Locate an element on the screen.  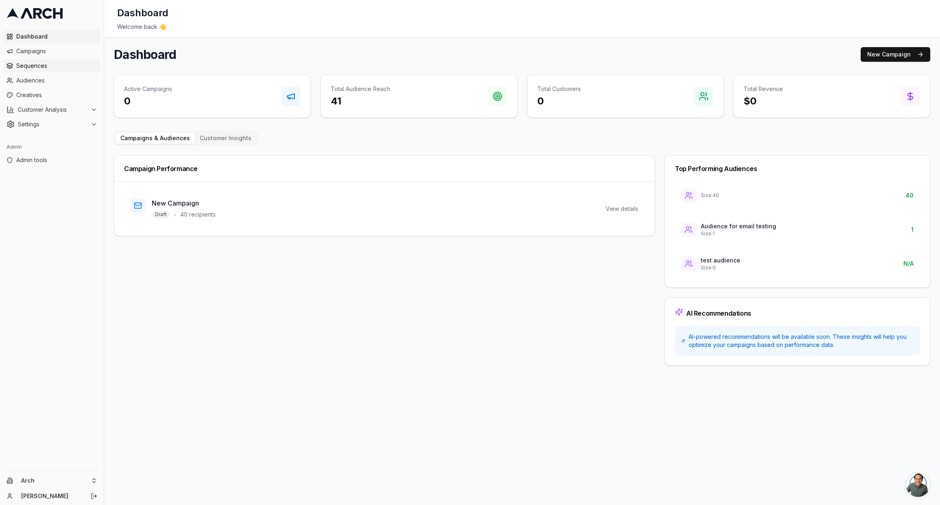
div: AI Recommendations is located at coordinates (718, 313).